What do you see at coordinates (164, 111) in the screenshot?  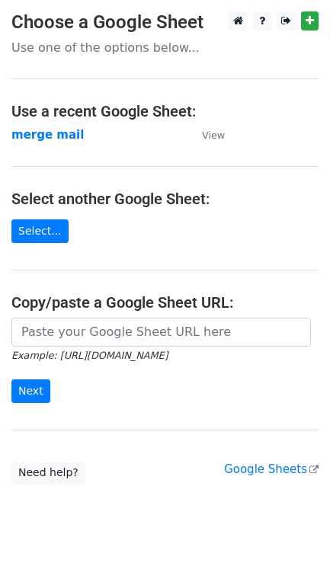 I see `h4: Use a recent Google Sheet:` at bounding box center [164, 111].